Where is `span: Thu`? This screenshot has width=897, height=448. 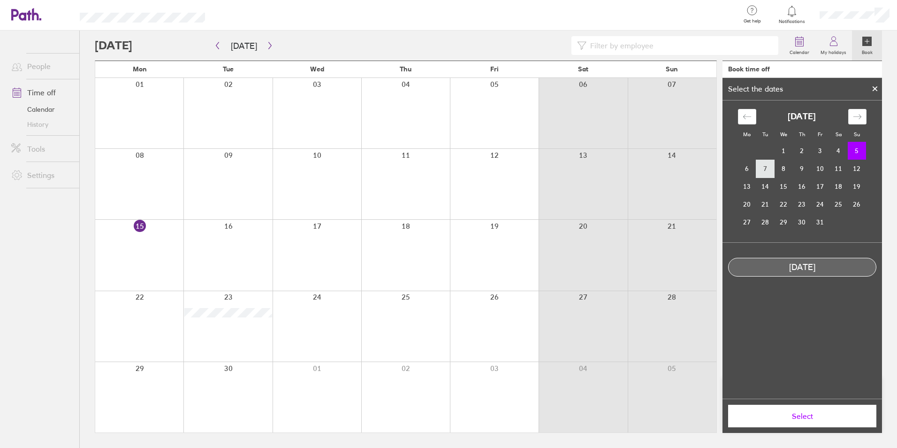
span: Thu is located at coordinates (406, 69).